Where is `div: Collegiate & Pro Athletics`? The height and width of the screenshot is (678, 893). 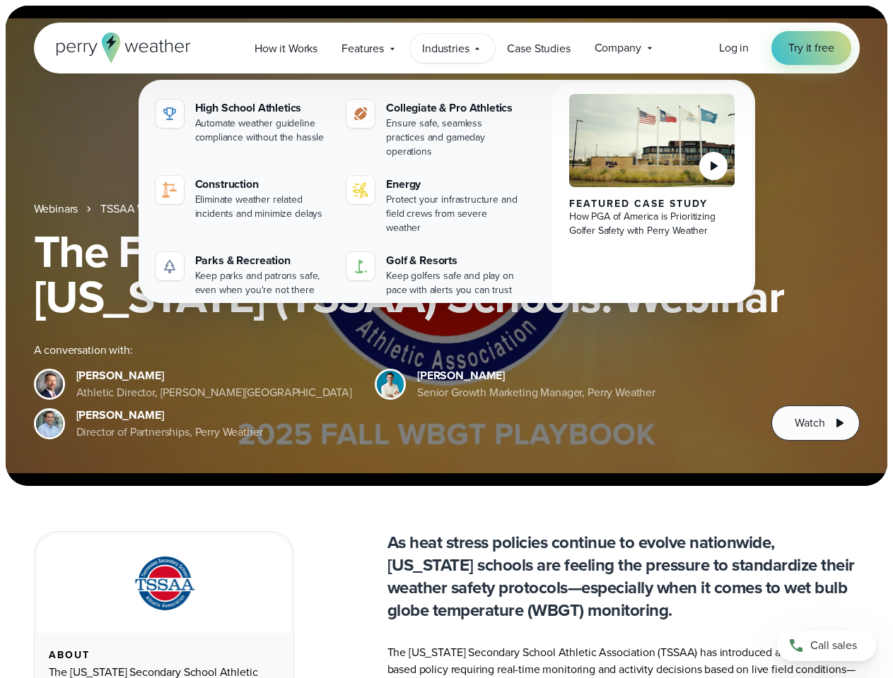
div: Collegiate & Pro Athletics is located at coordinates (453, 108).